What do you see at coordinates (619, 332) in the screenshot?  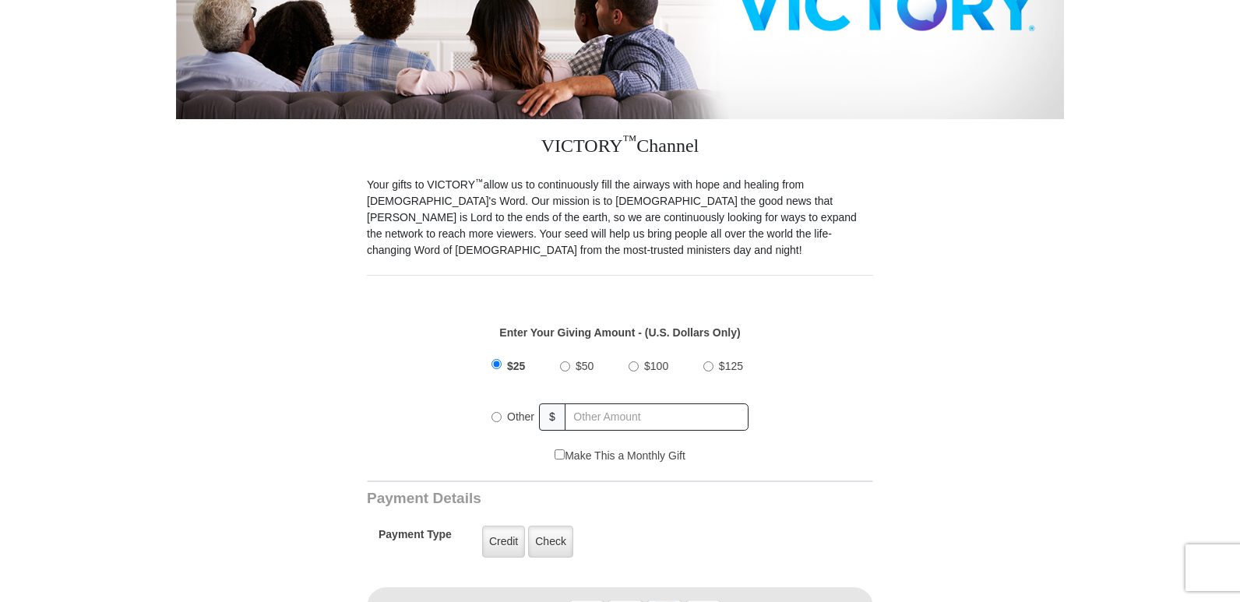 I see `strong: Enter Your Giving Amount - (U.S. Dollars Only)` at bounding box center [619, 332].